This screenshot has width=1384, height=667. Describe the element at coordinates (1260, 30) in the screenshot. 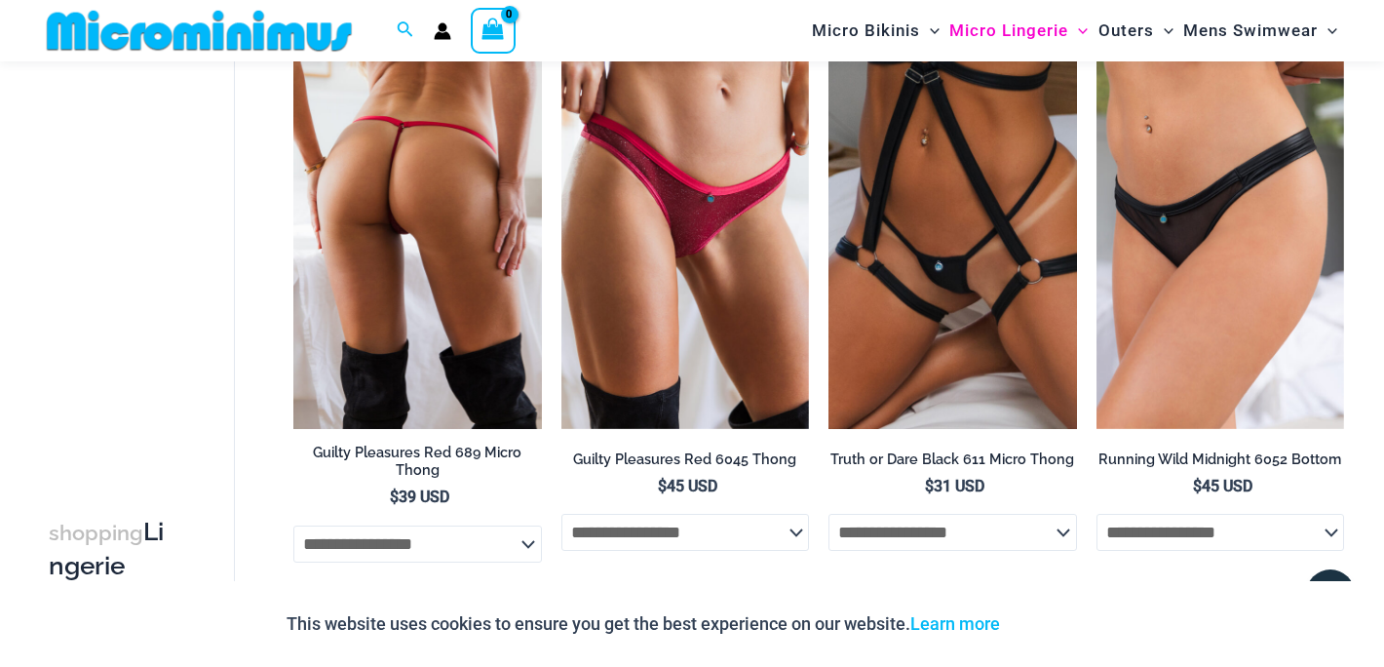

I see `a: Mens SwimwearMenu ToggleMenu Toggle` at that location.